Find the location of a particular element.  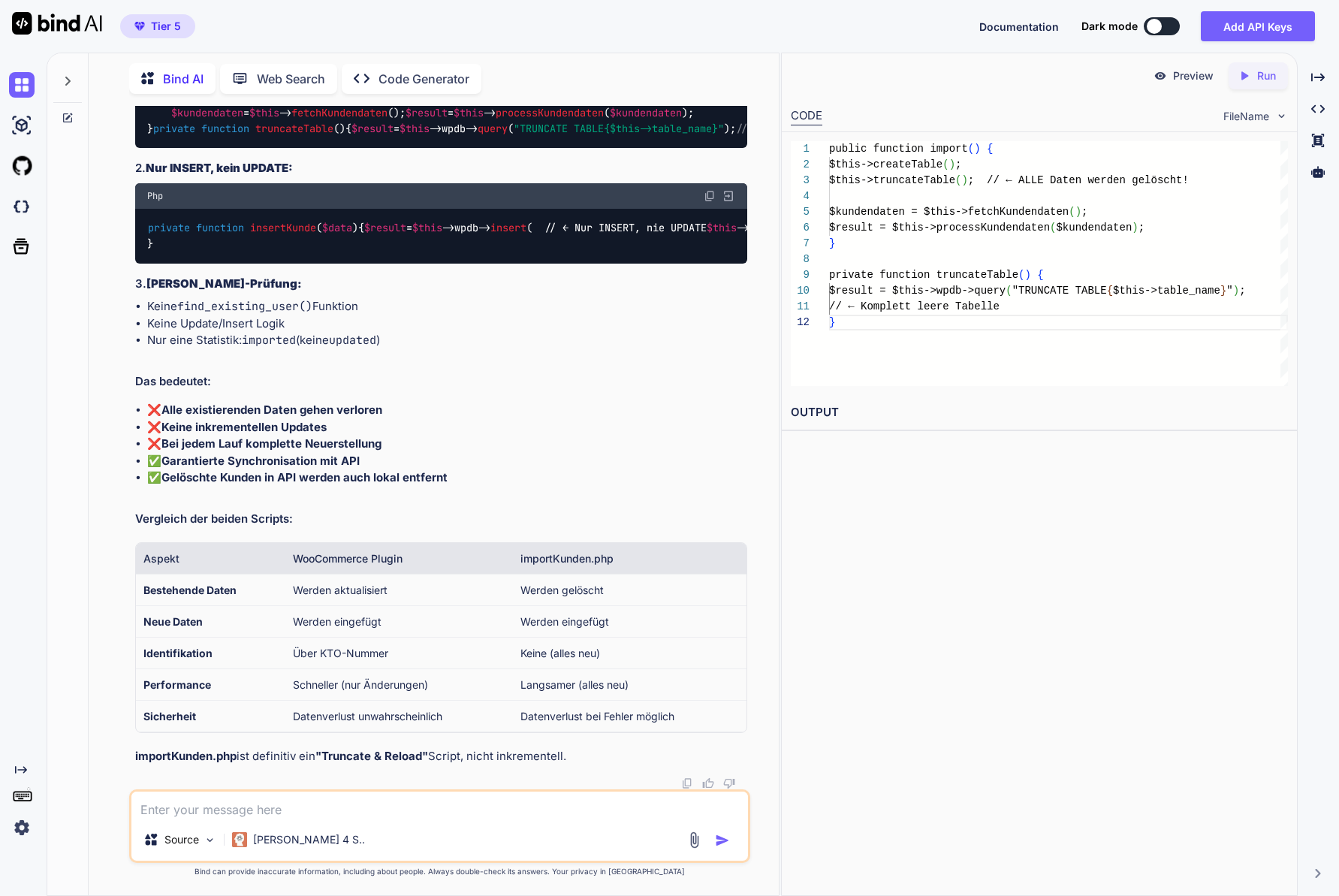

span: insertKunde is located at coordinates (283, 228).